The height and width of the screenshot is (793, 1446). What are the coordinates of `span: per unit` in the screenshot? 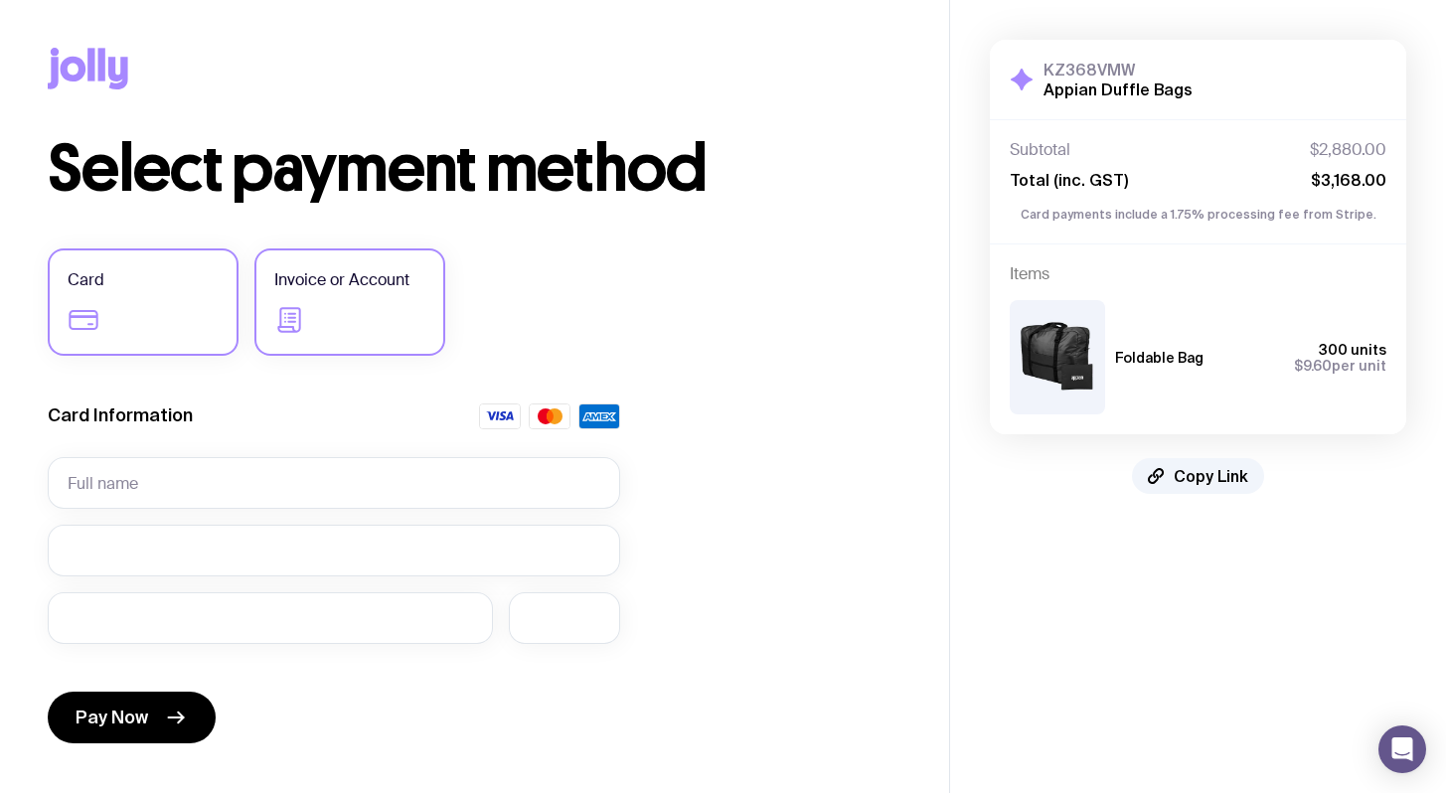 It's located at (1340, 366).